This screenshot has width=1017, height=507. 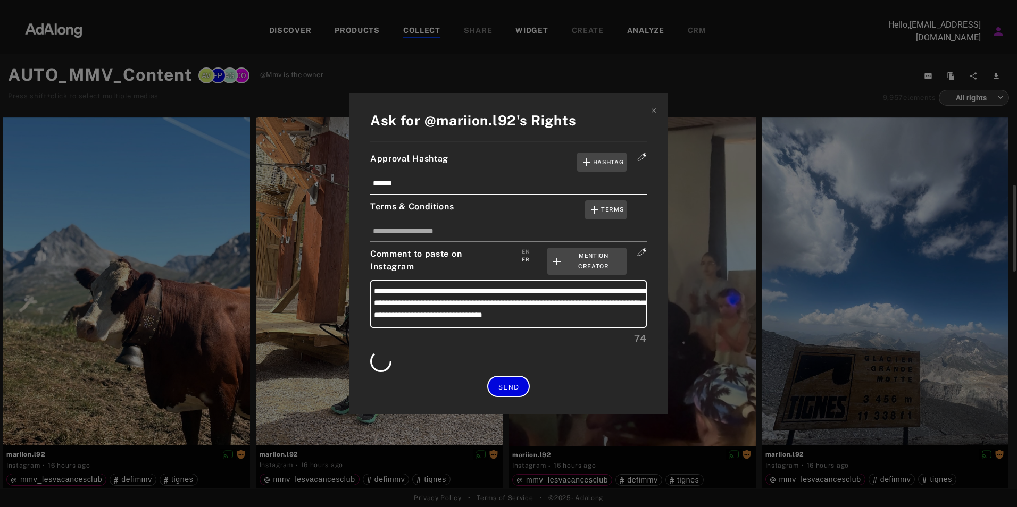 What do you see at coordinates (508, 261) in the screenshot?
I see `div: Comment to paste on Instagram` at bounding box center [508, 261].